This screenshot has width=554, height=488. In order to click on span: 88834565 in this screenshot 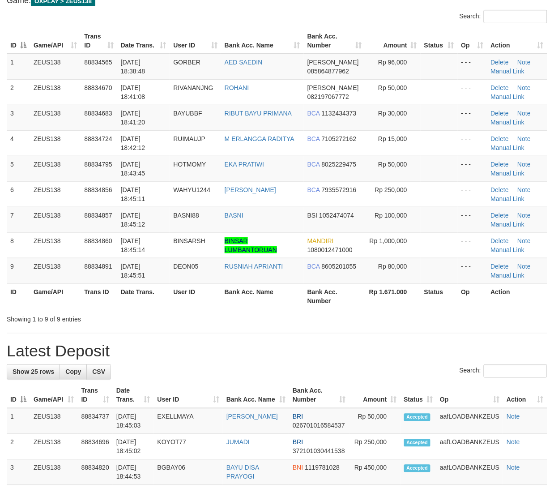, I will do `click(98, 62)`.